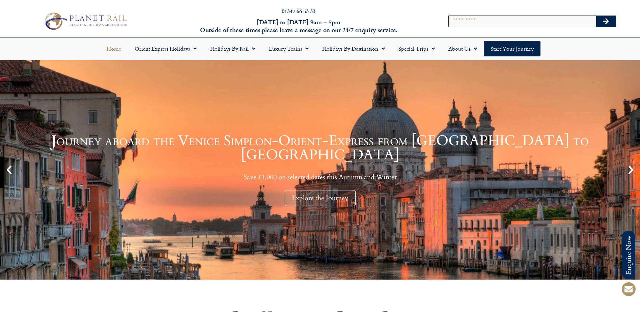 This screenshot has height=312, width=640. Describe the element at coordinates (631, 170) in the screenshot. I see `div: Next slide` at that location.